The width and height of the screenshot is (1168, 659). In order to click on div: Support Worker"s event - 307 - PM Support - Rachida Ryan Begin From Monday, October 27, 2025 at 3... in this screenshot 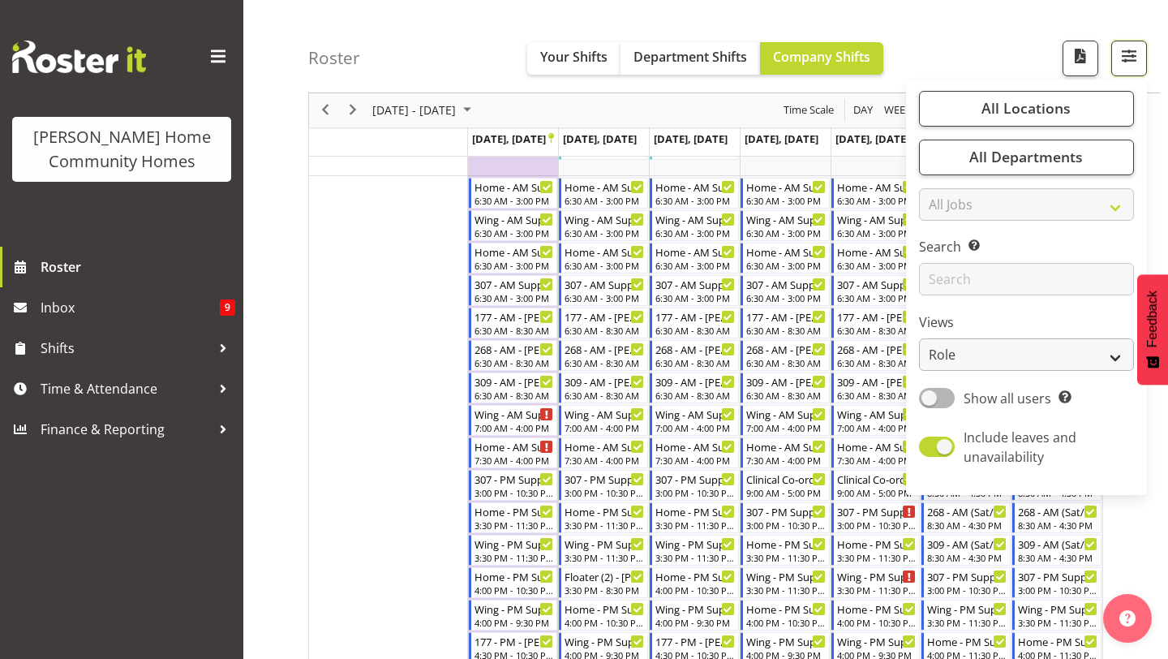, I will do `click(514, 485)`.